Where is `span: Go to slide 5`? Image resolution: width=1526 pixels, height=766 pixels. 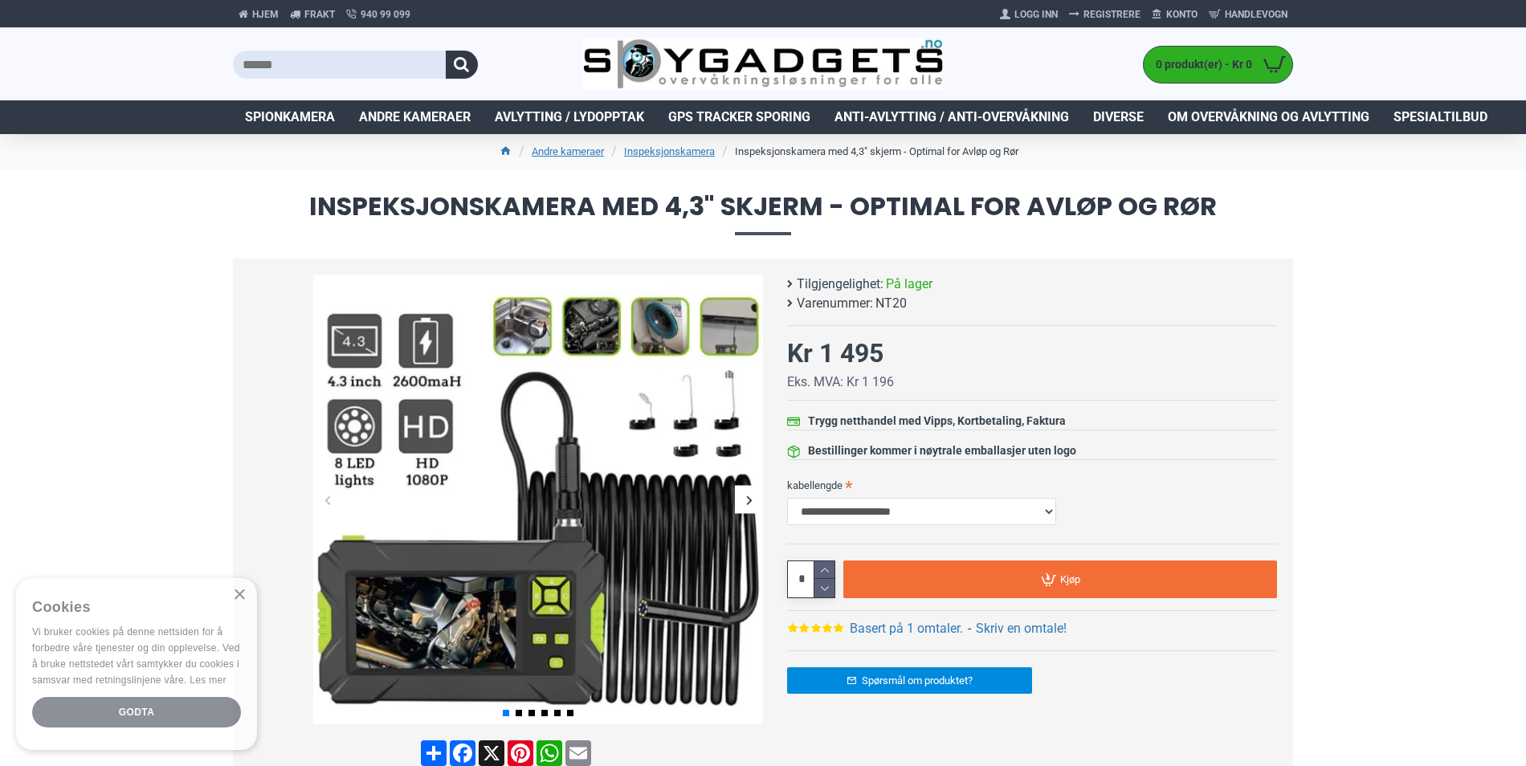 span: Go to slide 5 is located at coordinates (558, 713).